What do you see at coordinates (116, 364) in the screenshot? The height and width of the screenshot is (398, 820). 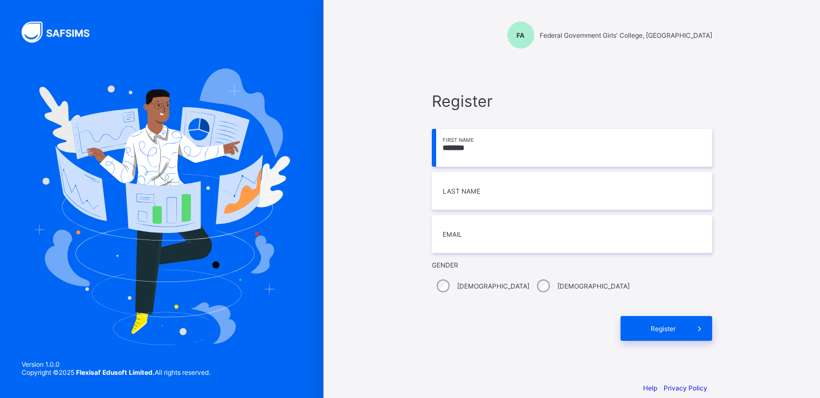 I see `span: Version 1.0.0` at bounding box center [116, 364].